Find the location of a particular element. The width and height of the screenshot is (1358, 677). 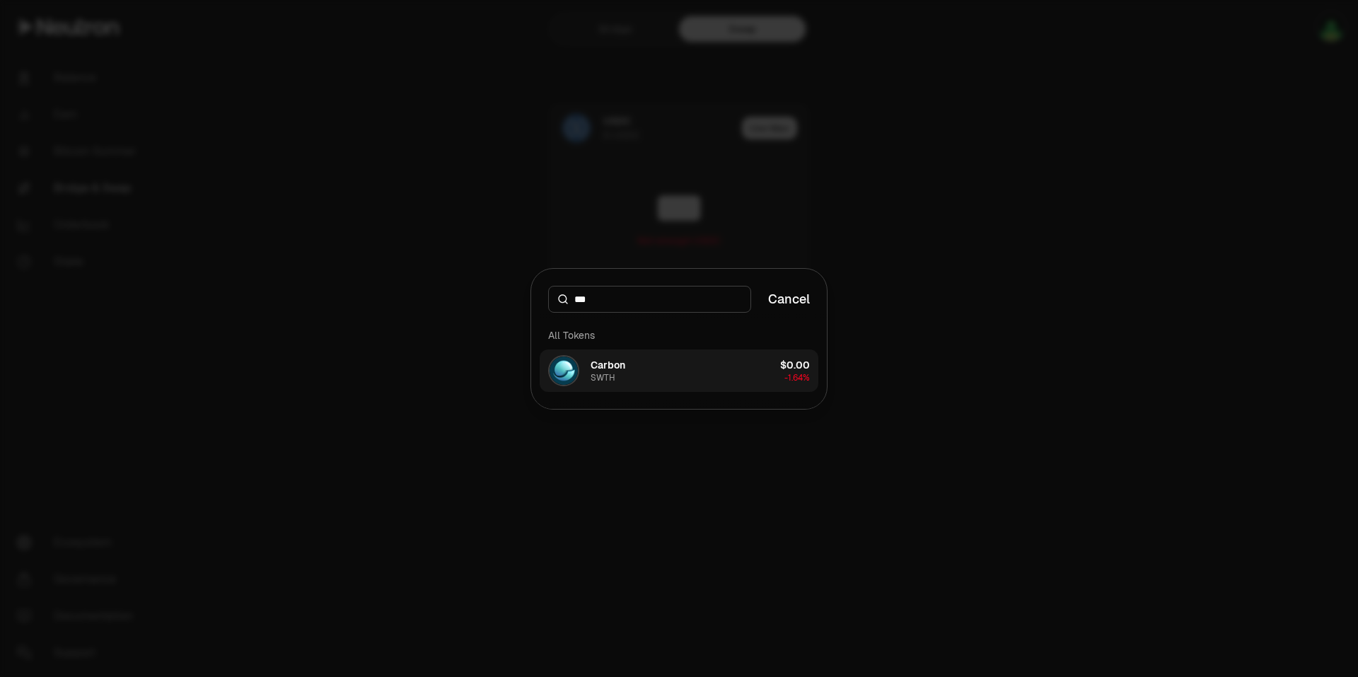

div: Carbon is located at coordinates (608, 365).